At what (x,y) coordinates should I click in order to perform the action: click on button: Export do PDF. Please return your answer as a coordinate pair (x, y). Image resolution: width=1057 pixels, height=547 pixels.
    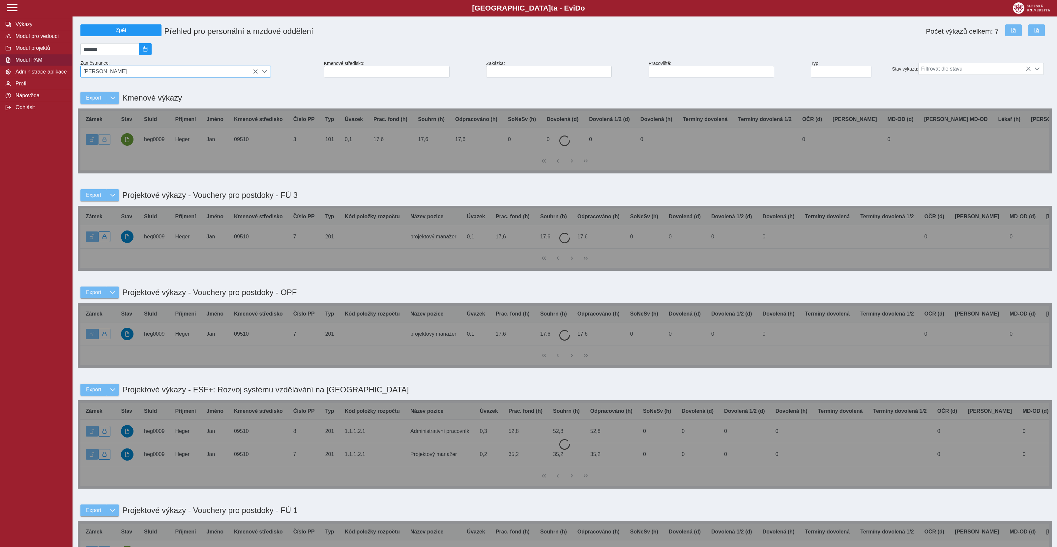
    Looking at the image, I should click on (1037, 30).